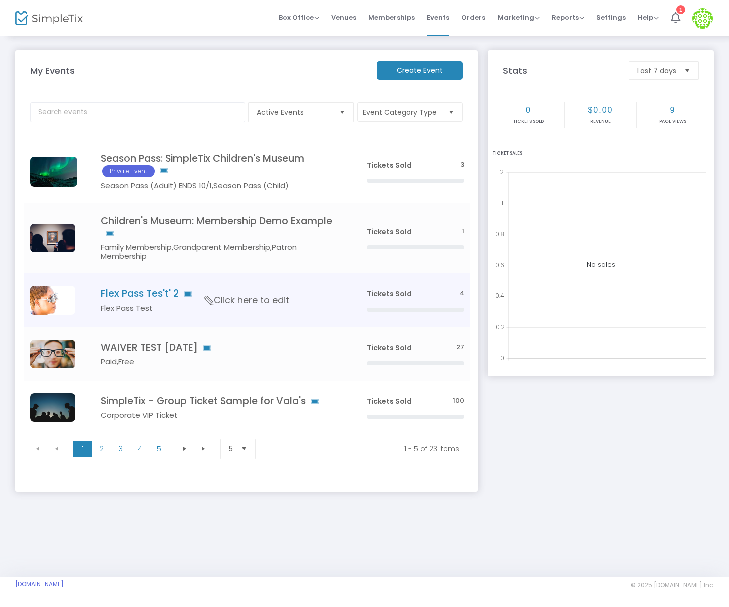  What do you see at coordinates (474, 17) in the screenshot?
I see `span: Orders` at bounding box center [474, 17].